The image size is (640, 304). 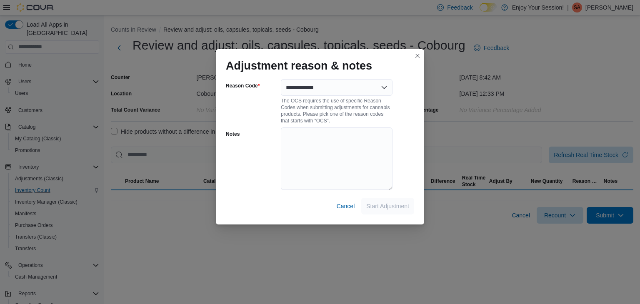 What do you see at coordinates (387, 206) in the screenshot?
I see `span: Start Adjustment` at bounding box center [387, 206].